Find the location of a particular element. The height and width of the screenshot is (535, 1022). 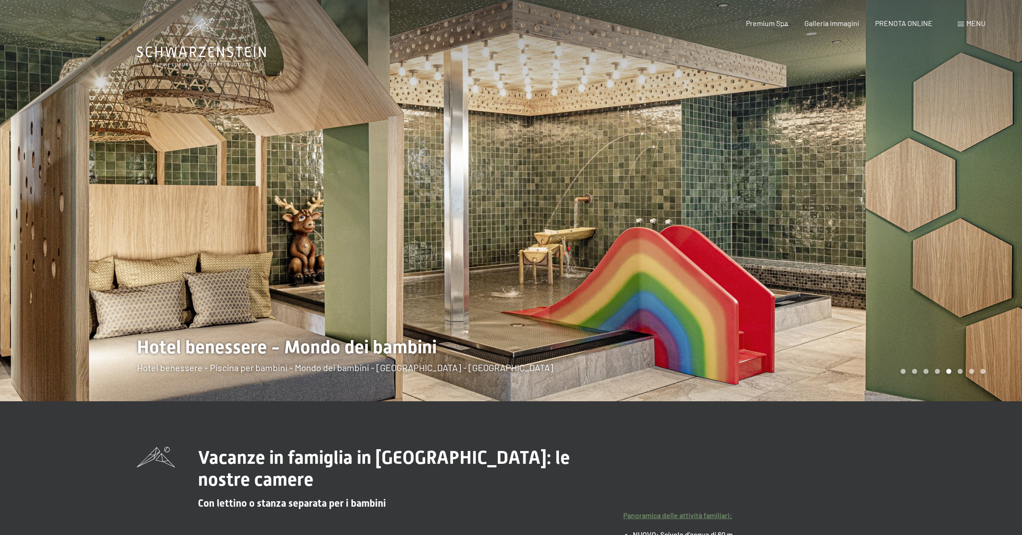

div: Carousel Page 1 is located at coordinates (903, 371).